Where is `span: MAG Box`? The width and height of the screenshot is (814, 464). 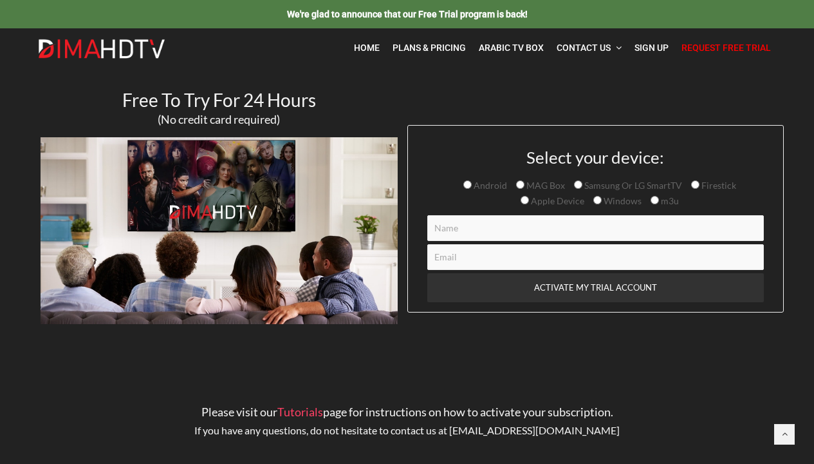 span: MAG Box is located at coordinates (545, 185).